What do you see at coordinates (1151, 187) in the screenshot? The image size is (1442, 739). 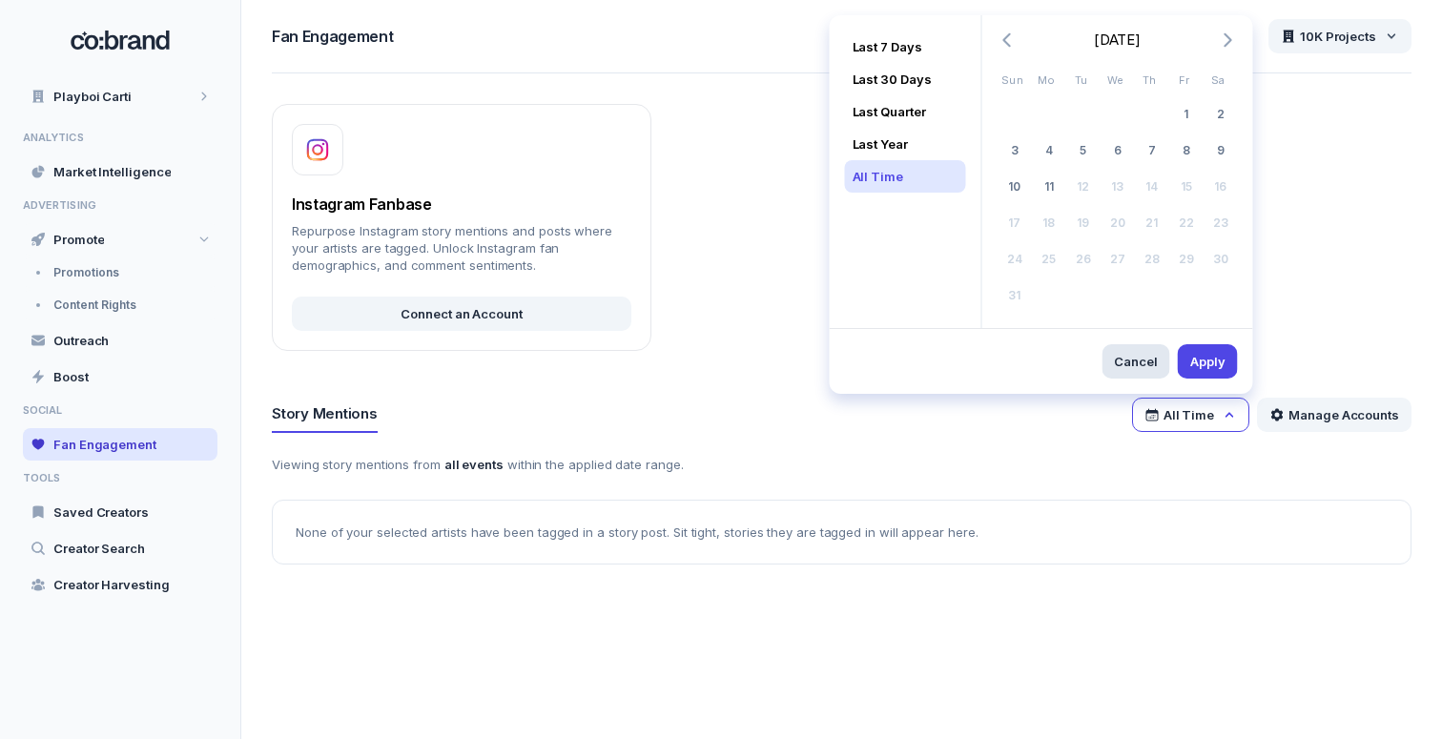 I see `span: 14` at bounding box center [1151, 187].